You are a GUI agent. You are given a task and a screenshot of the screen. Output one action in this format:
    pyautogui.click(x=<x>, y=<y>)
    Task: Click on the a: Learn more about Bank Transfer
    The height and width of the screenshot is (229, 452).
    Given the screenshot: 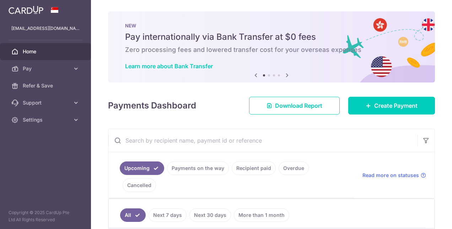 What is the action you would take?
    pyautogui.click(x=169, y=66)
    